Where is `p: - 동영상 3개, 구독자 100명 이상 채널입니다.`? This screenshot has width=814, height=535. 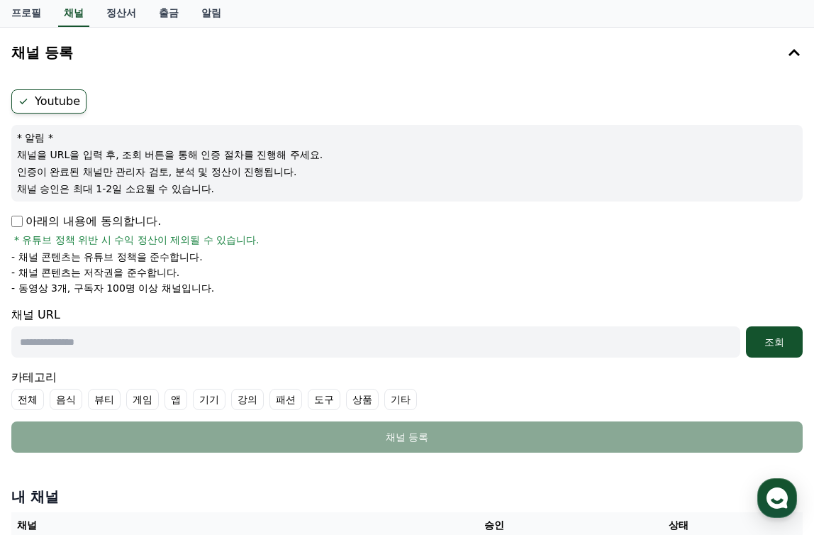 p: - 동영상 3개, 구독자 100명 이상 채널입니다. is located at coordinates (113, 288).